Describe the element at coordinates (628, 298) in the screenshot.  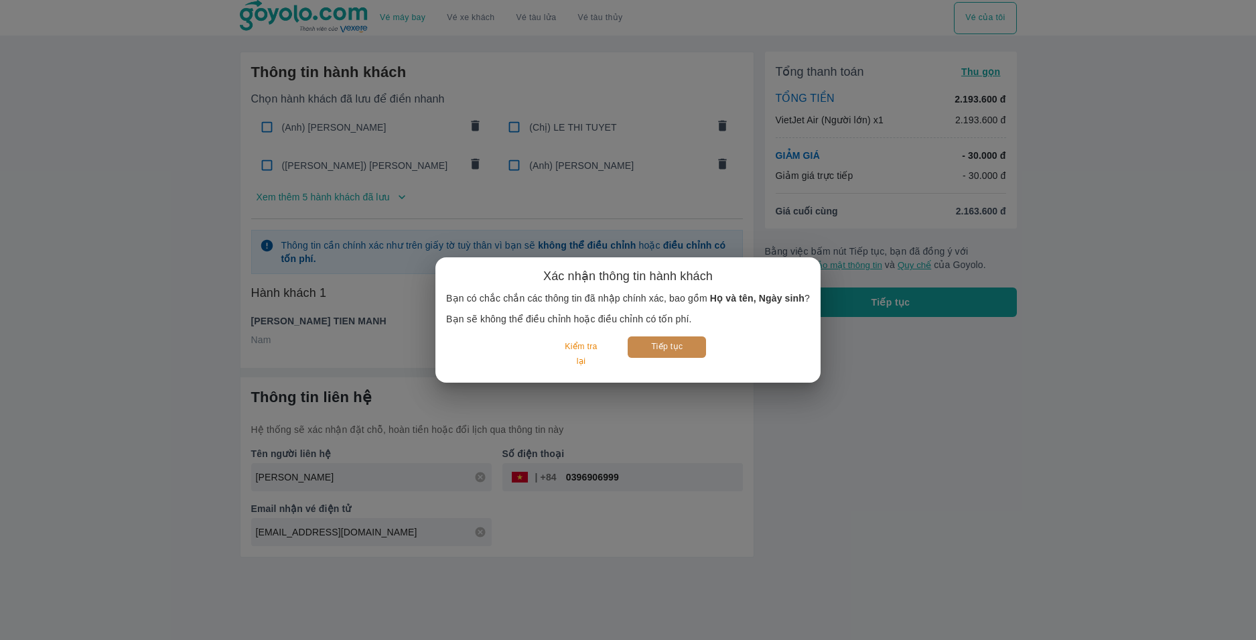
I see `p: Bạn có chắc chắn các thông tin đã nhập chính xác, bao gồm ?` at that location.